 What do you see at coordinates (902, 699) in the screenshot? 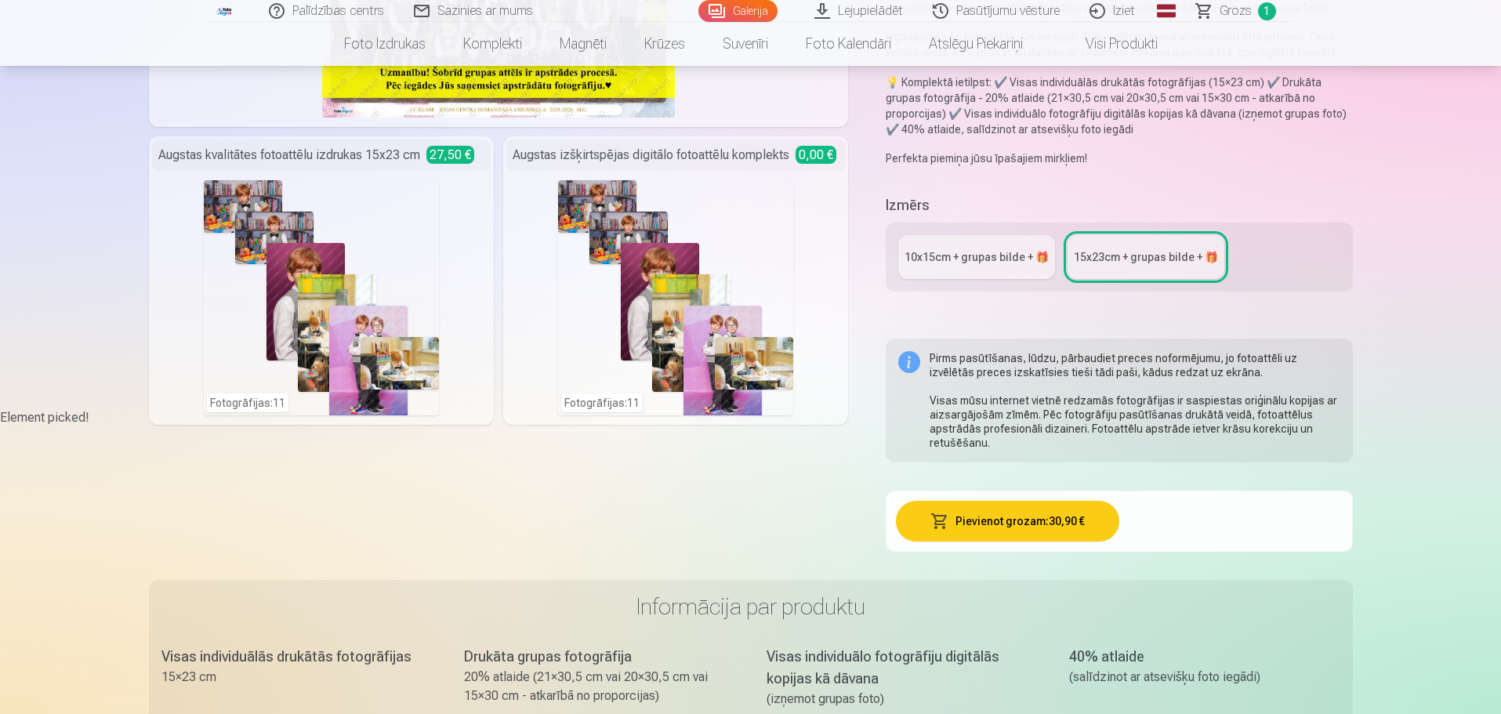
I see `div: (izņemot grupas foto)` at bounding box center [902, 699].